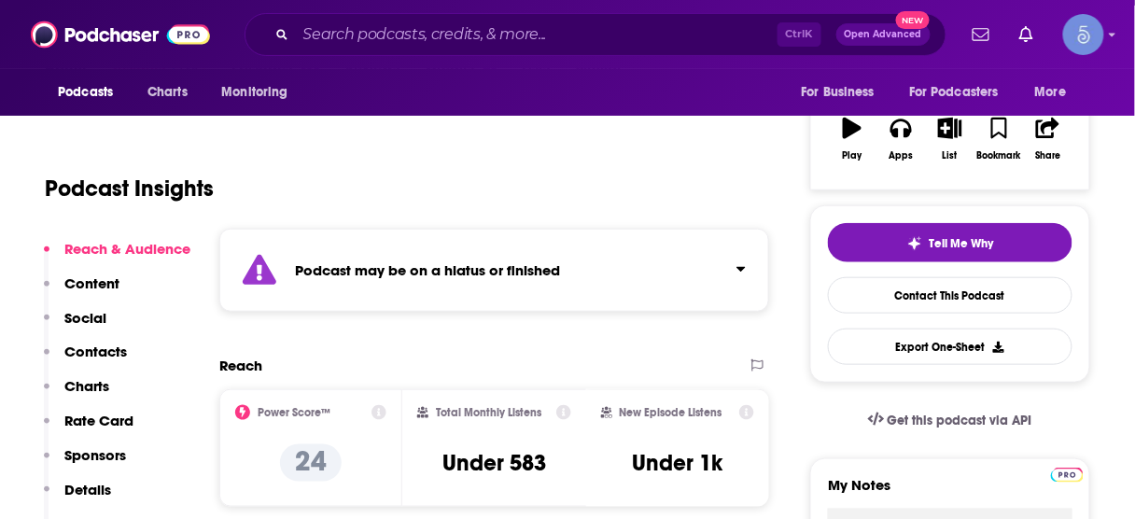 The width and height of the screenshot is (1135, 519). I want to click on p: 24, so click(311, 463).